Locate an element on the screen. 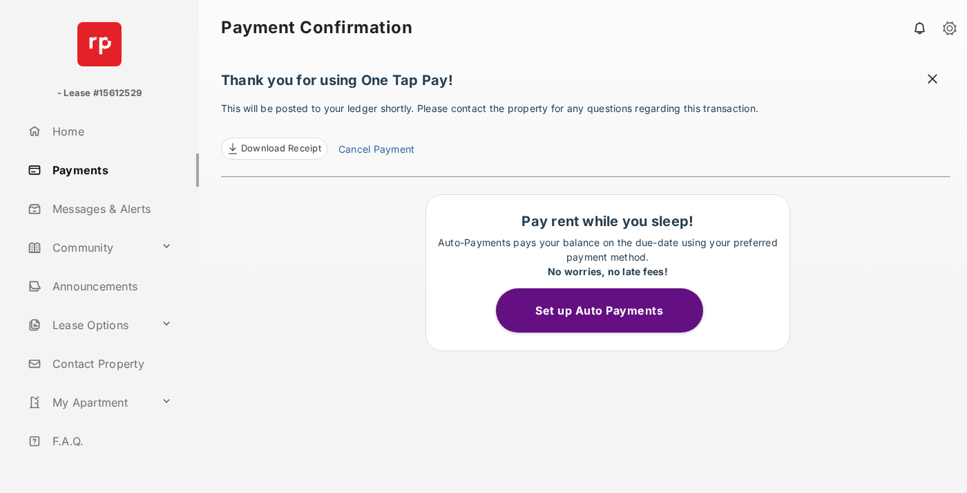 Image resolution: width=967 pixels, height=493 pixels. a: My Apartment is located at coordinates (88, 402).